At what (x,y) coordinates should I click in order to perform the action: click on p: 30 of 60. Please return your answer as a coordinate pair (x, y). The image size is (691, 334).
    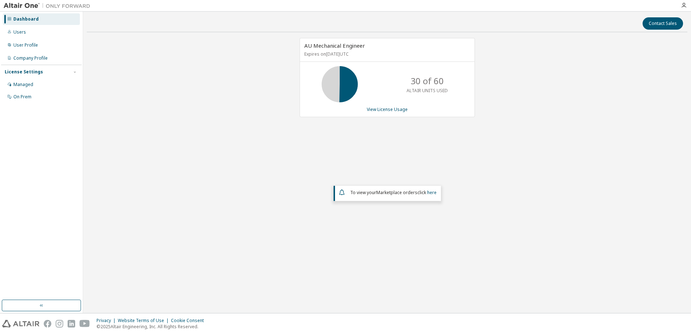
    Looking at the image, I should click on (427, 81).